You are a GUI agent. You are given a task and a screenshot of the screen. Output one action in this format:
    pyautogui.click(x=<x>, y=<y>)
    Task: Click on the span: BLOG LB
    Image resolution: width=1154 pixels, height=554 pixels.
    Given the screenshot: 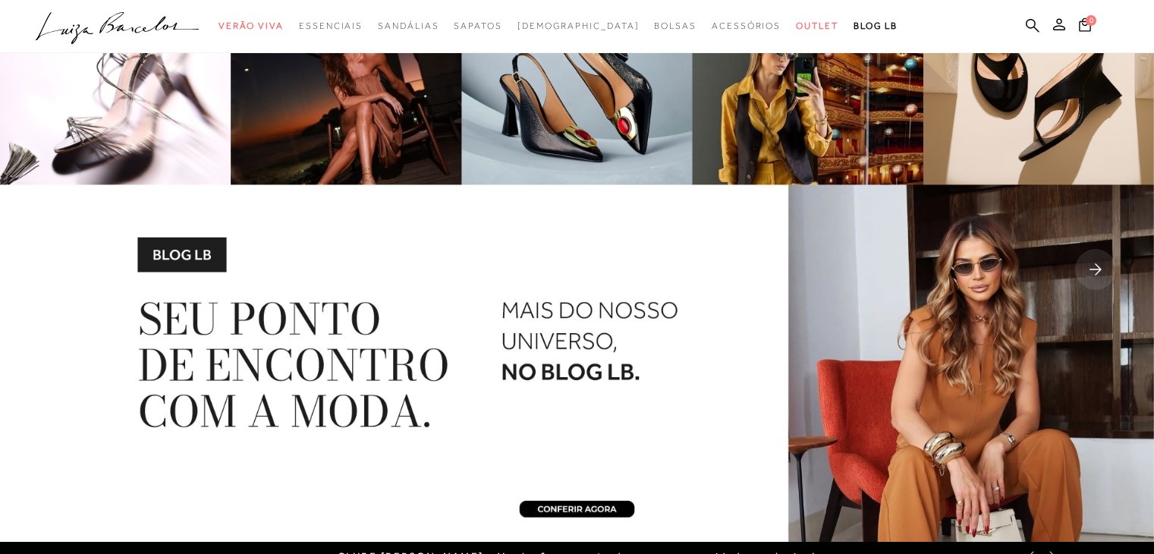 What is the action you would take?
    pyautogui.click(x=875, y=26)
    